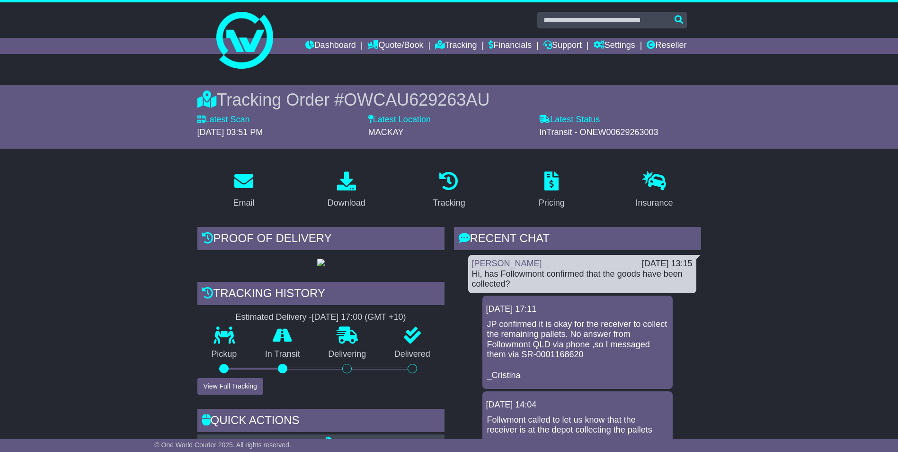 The width and height of the screenshot is (898, 452). I want to click on div: Pricing, so click(552, 203).